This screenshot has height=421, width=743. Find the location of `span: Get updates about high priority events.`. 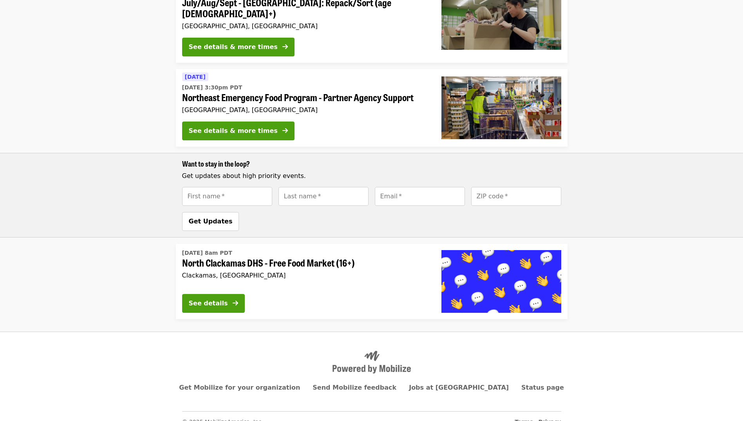

span: Get updates about high priority events. is located at coordinates (244, 176).